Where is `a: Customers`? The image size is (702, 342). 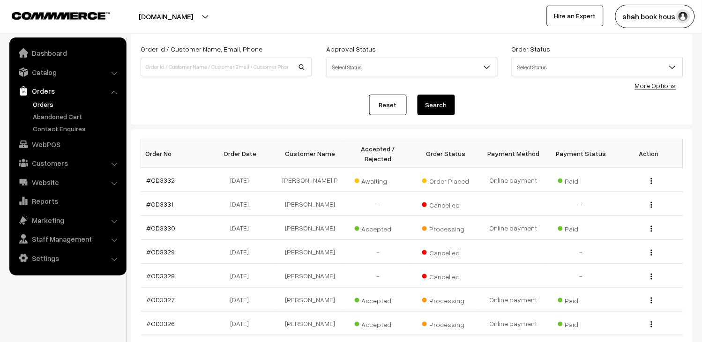
a: Customers is located at coordinates (67, 163).